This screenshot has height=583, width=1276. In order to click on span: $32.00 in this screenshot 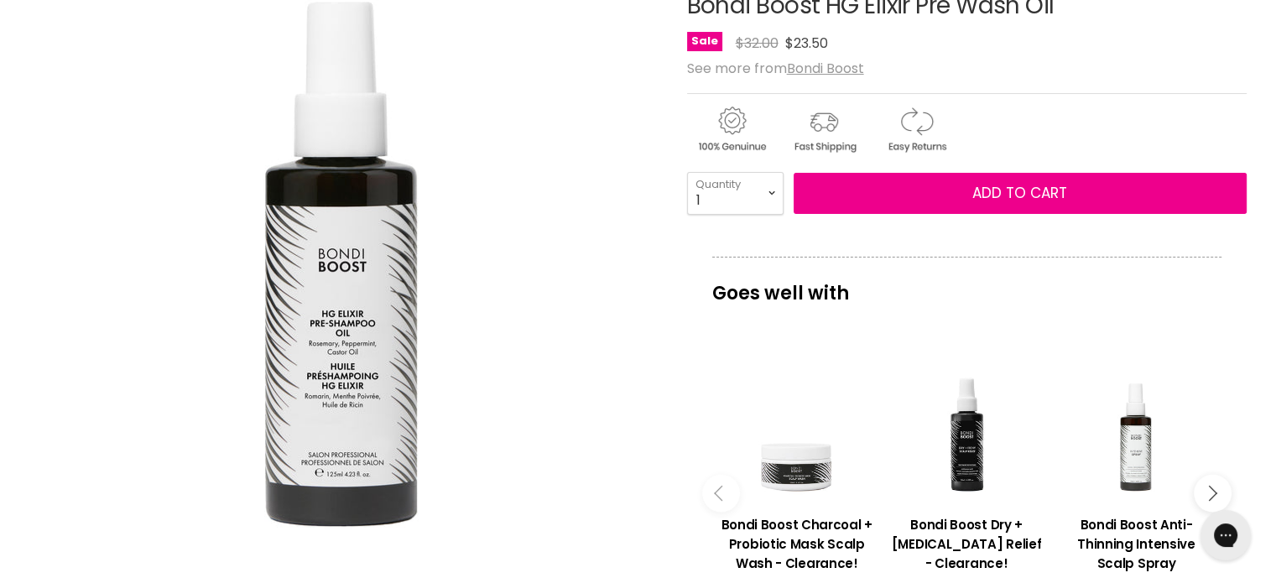, I will do `click(757, 43)`.